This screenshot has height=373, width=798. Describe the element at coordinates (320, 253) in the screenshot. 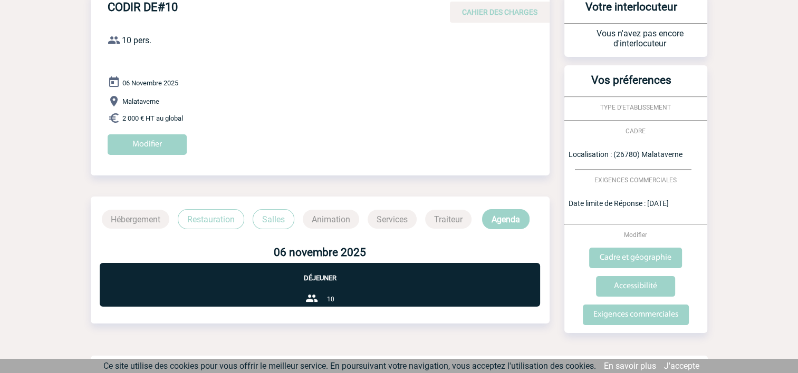

I see `b: 06 novembre 2025` at that location.